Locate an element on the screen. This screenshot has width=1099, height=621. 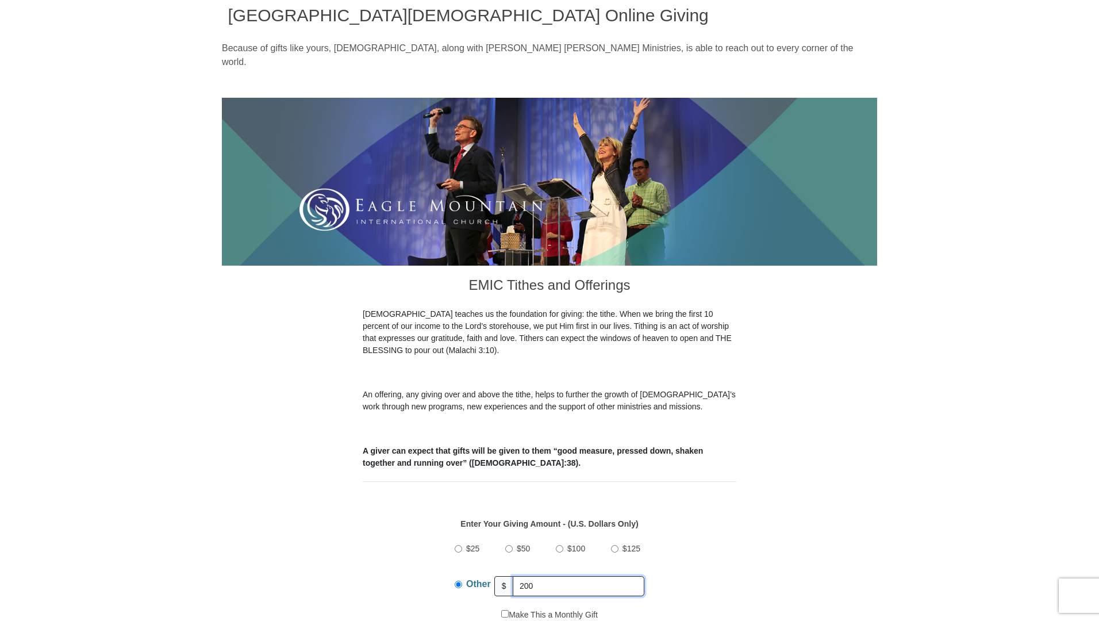
span: $125 is located at coordinates (631, 548).